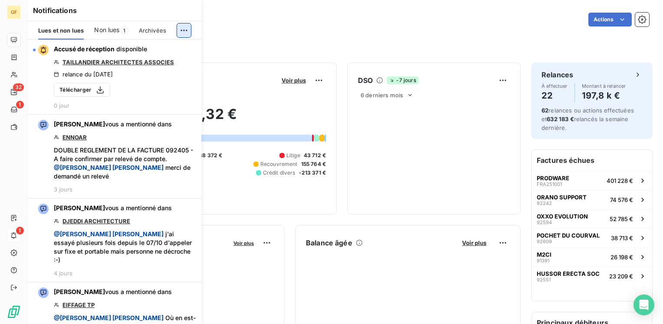  What do you see at coordinates (279, 164) in the screenshot?
I see `span: Recouvrement` at bounding box center [279, 164].